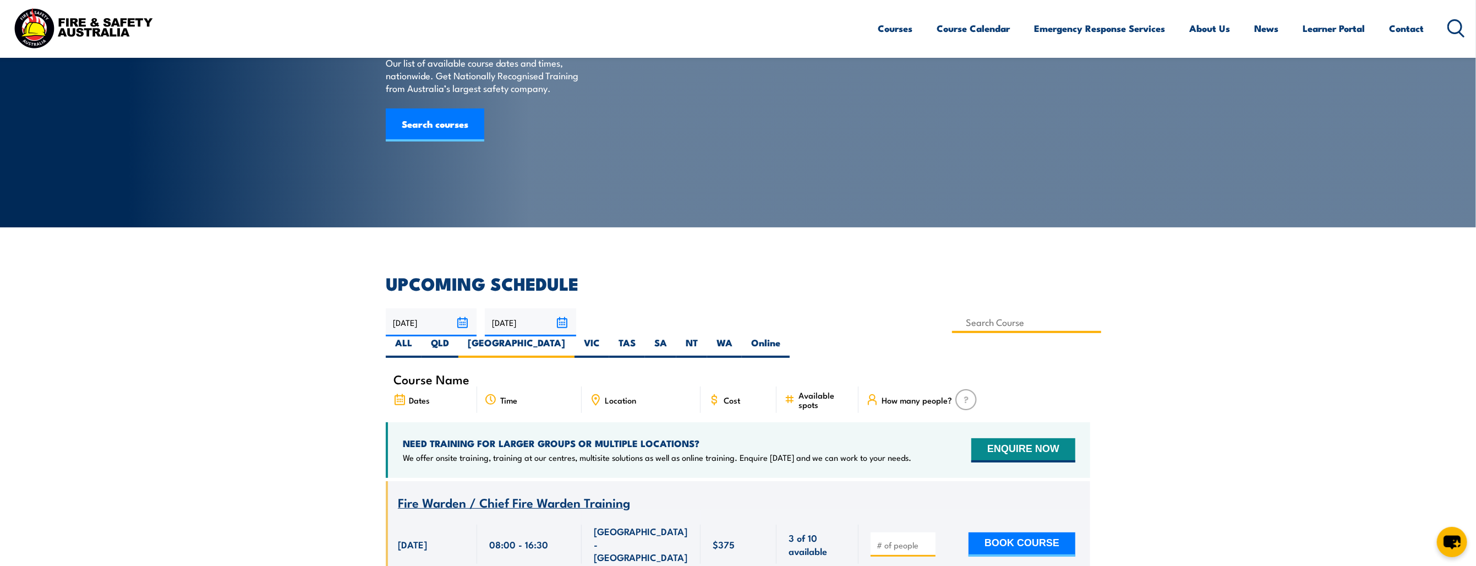 The height and width of the screenshot is (566, 1476). I want to click on button: chat-button, so click(1452, 542).